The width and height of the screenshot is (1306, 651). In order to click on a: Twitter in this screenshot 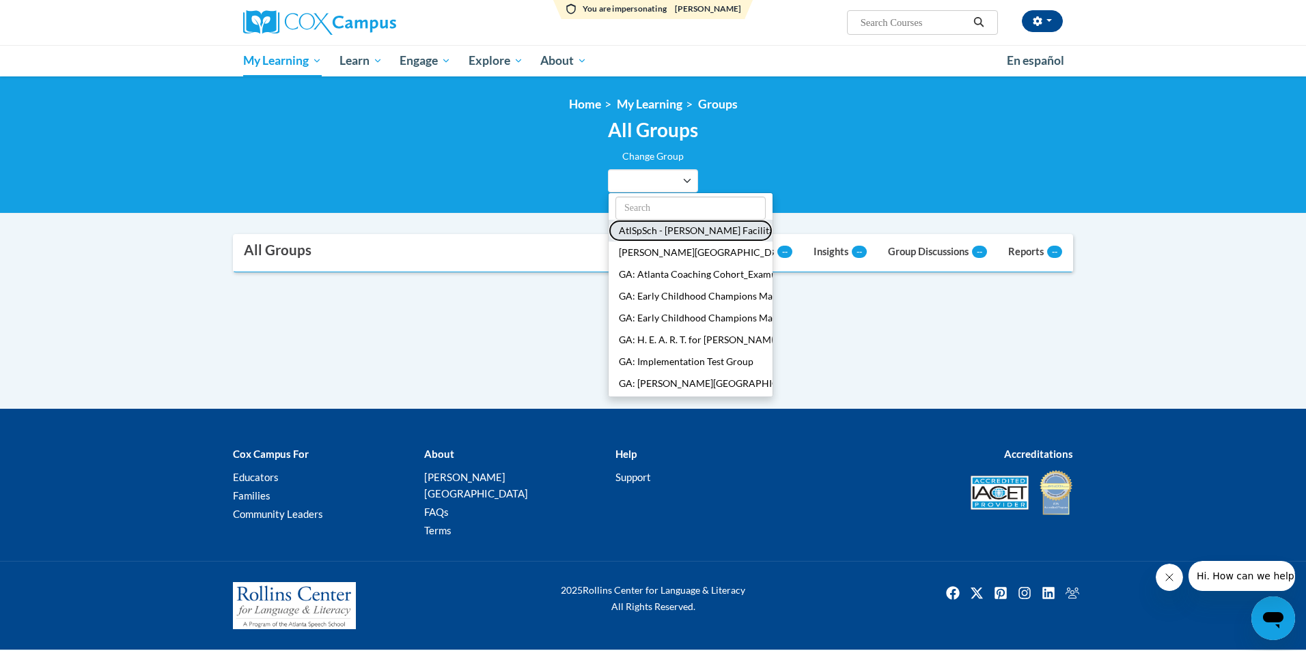, I will do `click(976, 593)`.